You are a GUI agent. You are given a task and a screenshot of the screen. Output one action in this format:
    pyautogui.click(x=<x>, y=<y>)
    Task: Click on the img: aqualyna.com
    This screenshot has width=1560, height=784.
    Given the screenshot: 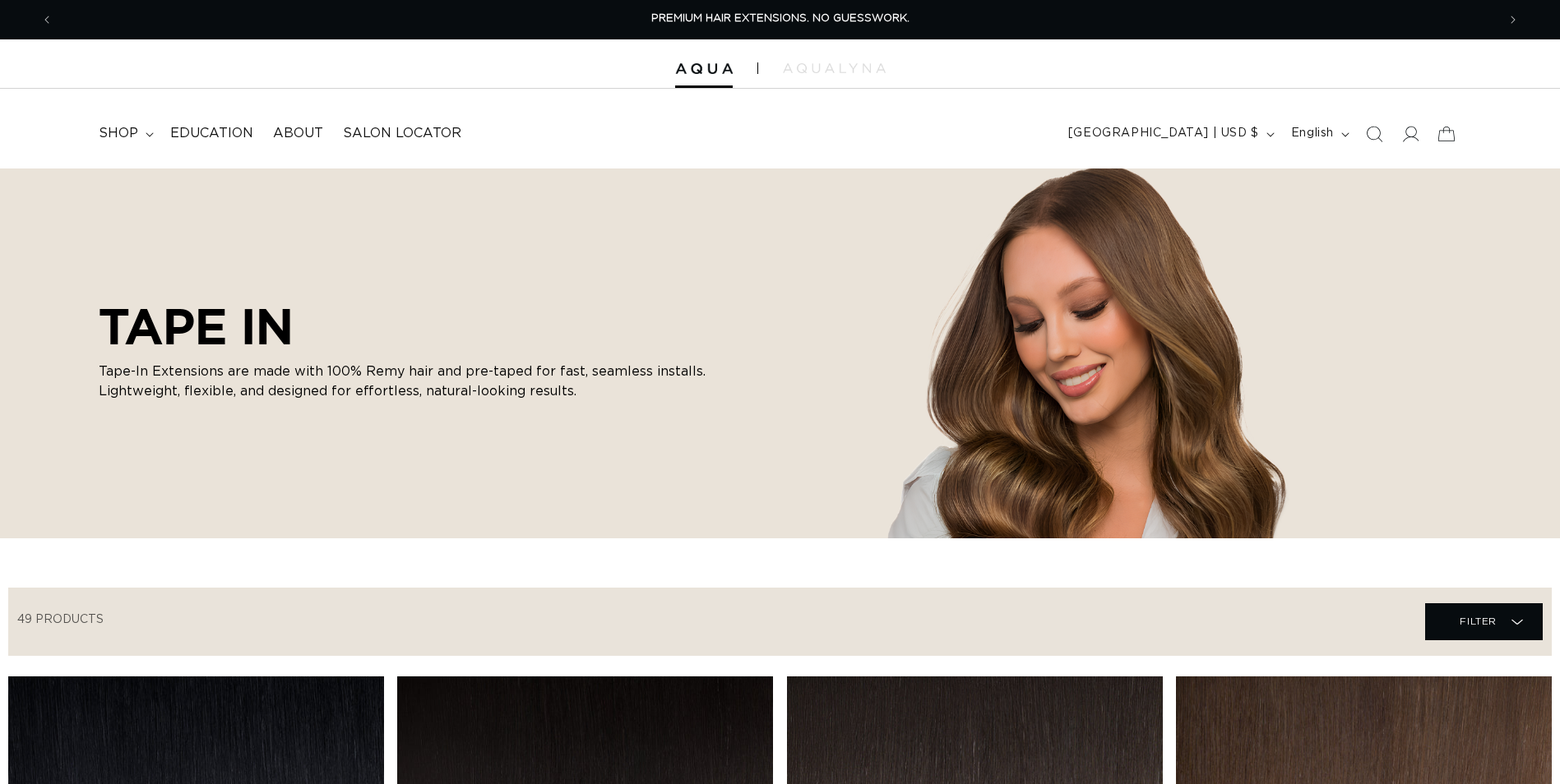 What is the action you would take?
    pyautogui.click(x=833, y=69)
    